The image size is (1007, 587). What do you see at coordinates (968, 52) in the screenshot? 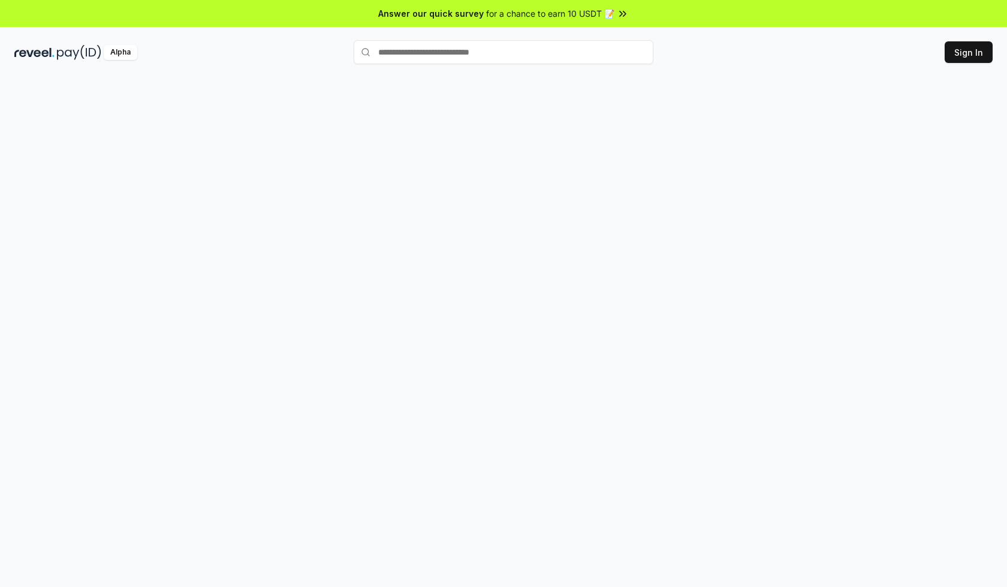
I see `button: Sign In` at bounding box center [968, 52].